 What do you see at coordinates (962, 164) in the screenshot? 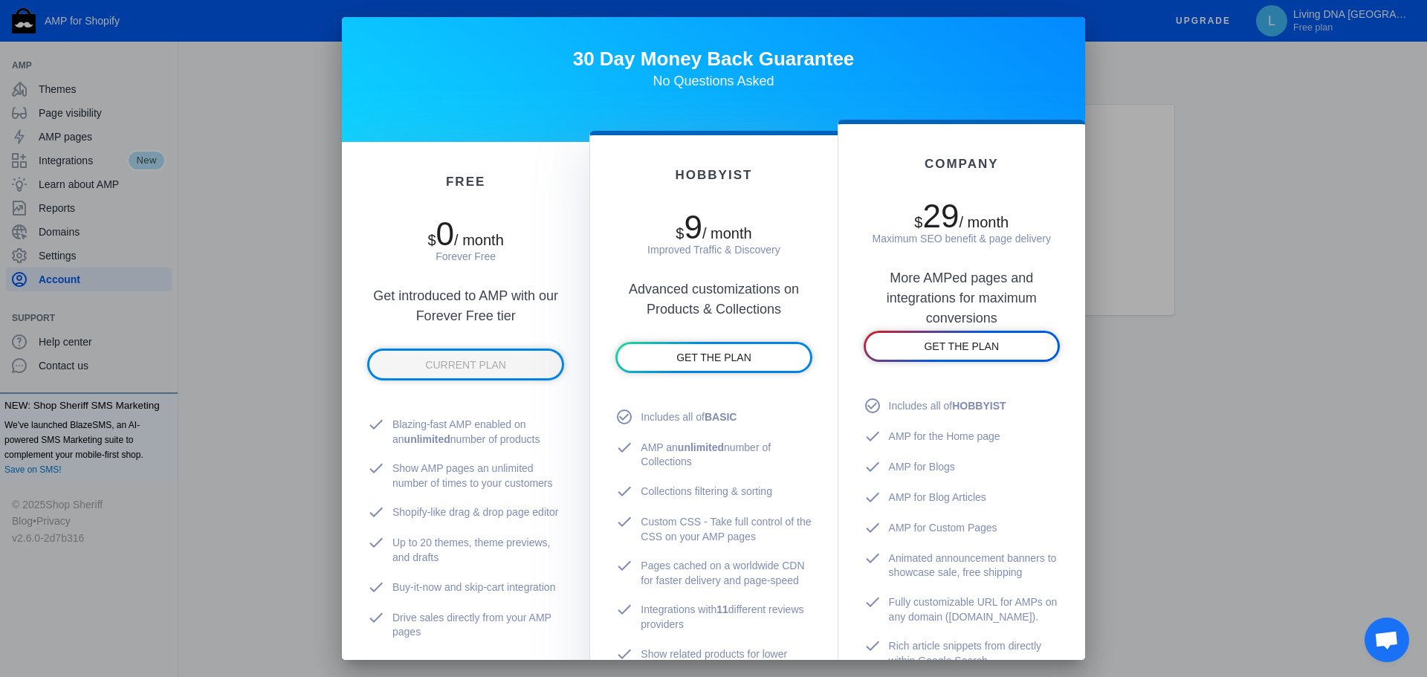
I see `div: COMPANY` at bounding box center [962, 164].